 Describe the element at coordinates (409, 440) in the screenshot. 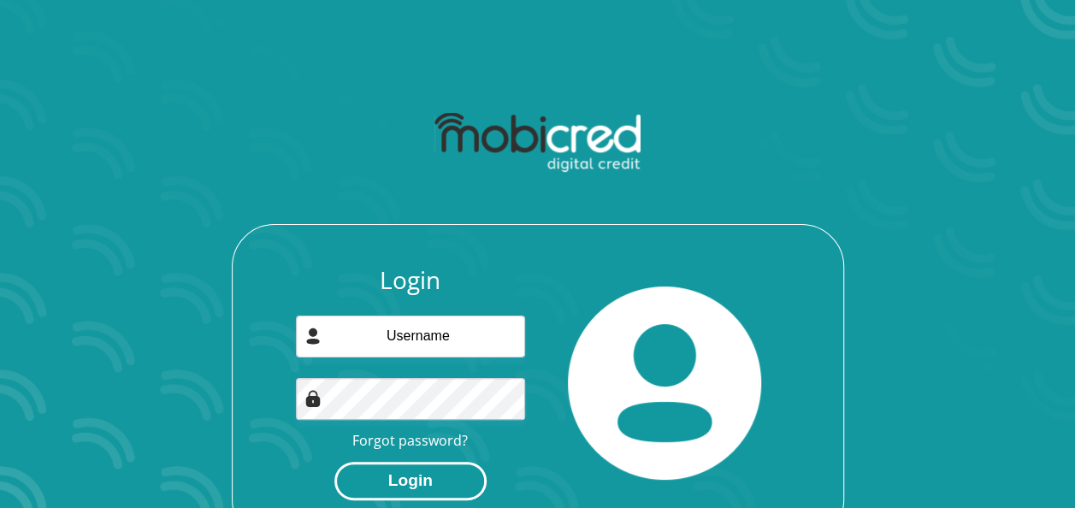

I see `a: Forgot password?` at that location.